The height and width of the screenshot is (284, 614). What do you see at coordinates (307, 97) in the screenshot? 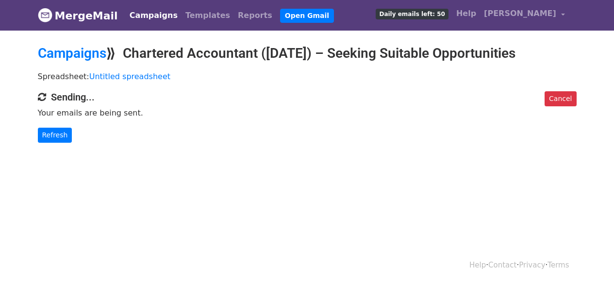
I see `h4: Sending...` at bounding box center [307, 97].